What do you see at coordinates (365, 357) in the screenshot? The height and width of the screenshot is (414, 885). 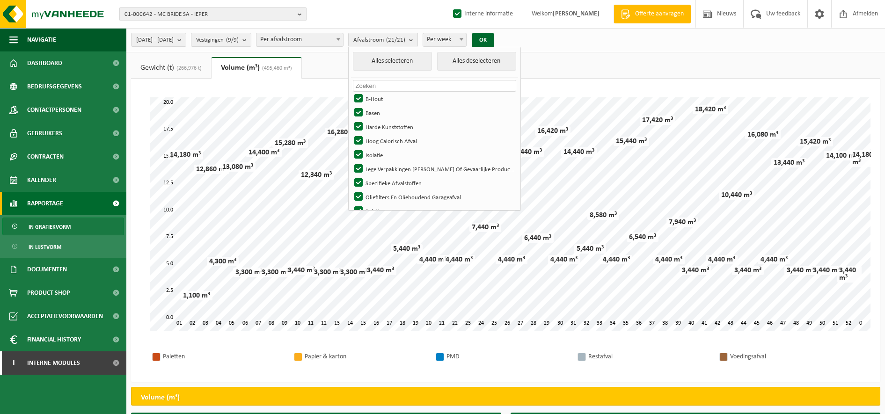 I see `div: Papier & karton` at bounding box center [365, 357].